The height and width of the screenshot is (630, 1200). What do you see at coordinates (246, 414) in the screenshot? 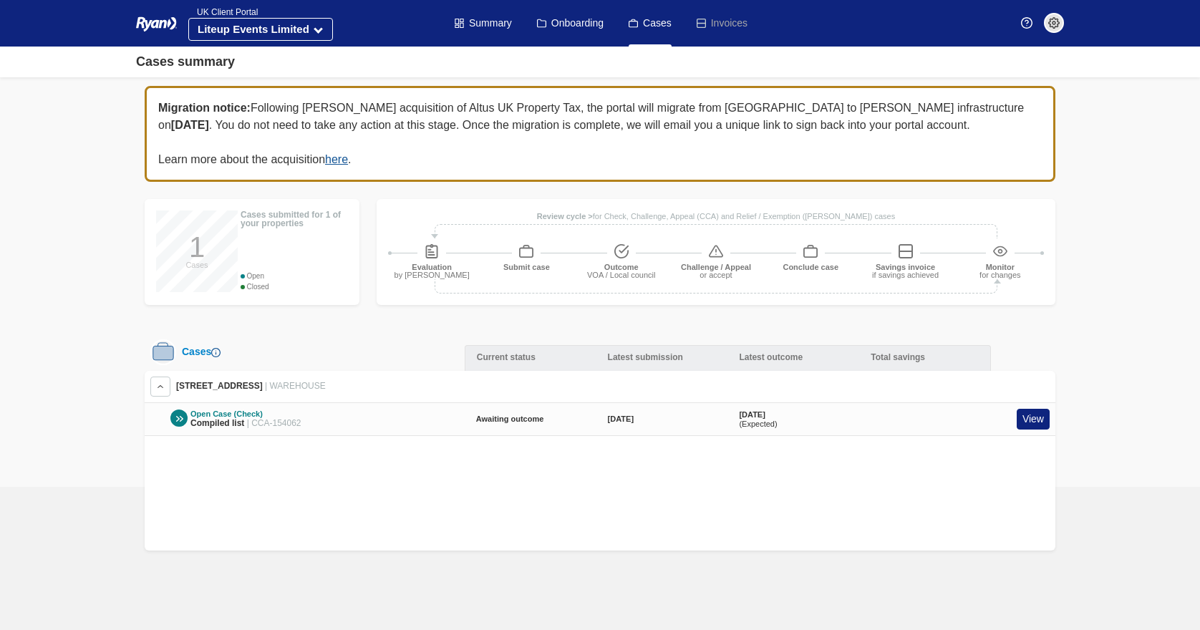
I see `div: Open Case (Check)` at bounding box center [246, 414].